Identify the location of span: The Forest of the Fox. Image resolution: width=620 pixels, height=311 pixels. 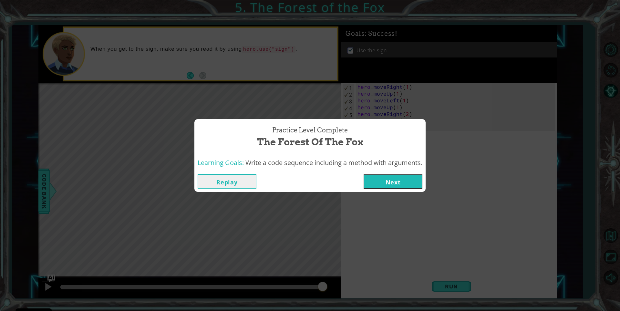
(310, 142).